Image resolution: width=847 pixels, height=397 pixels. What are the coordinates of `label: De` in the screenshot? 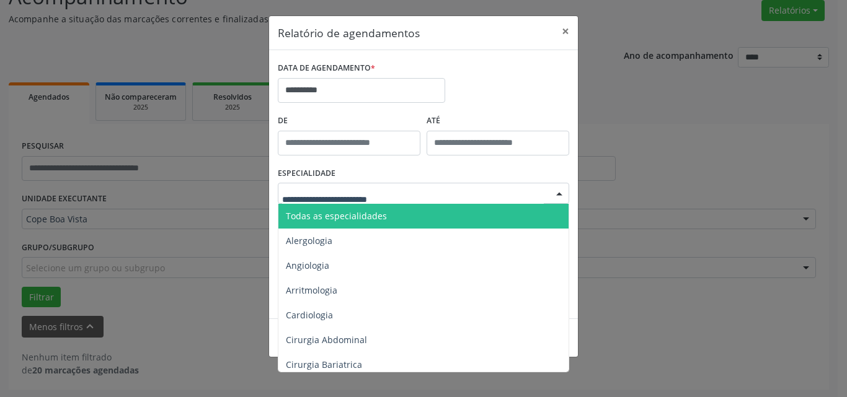 It's located at (349, 121).